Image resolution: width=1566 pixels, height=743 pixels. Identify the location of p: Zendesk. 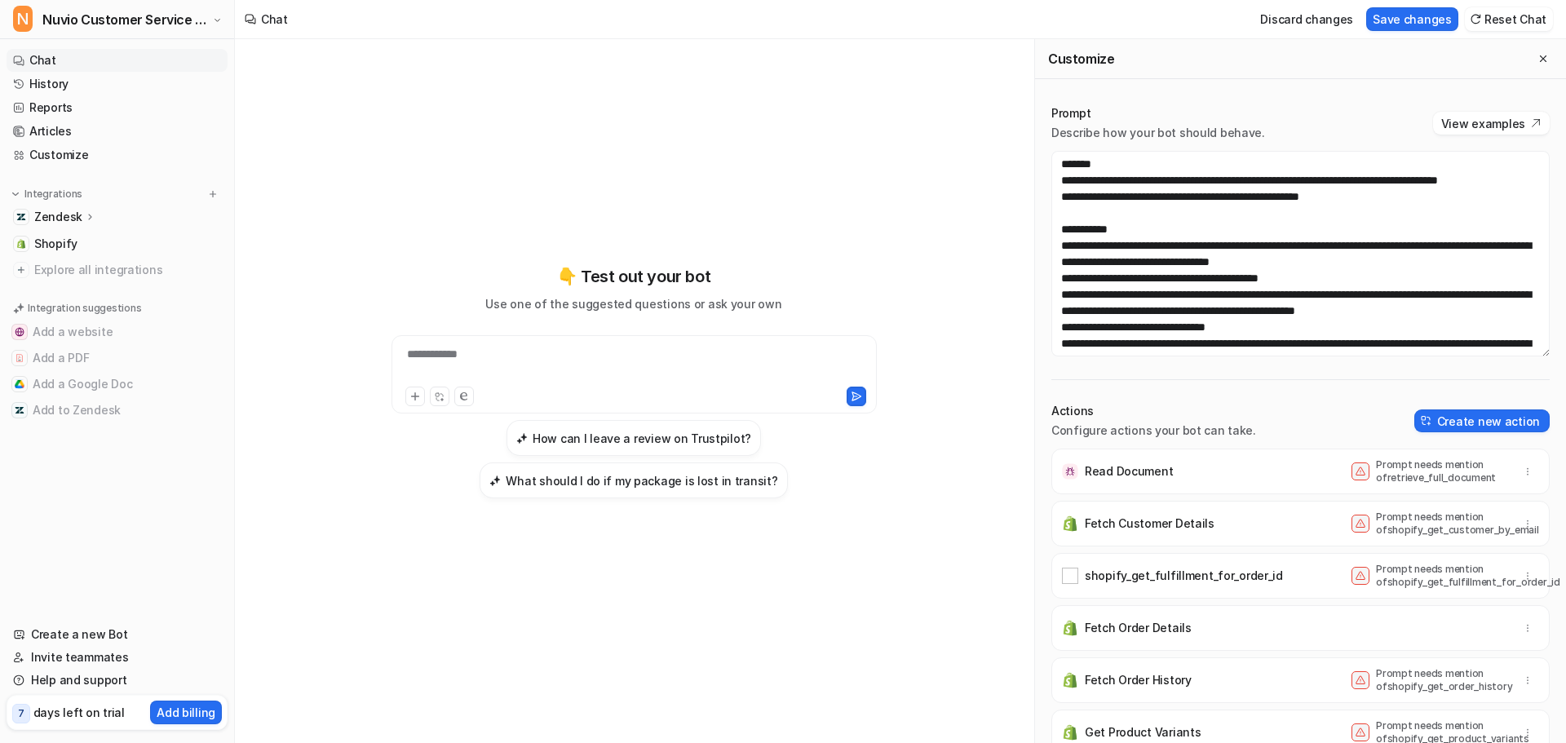
(58, 217).